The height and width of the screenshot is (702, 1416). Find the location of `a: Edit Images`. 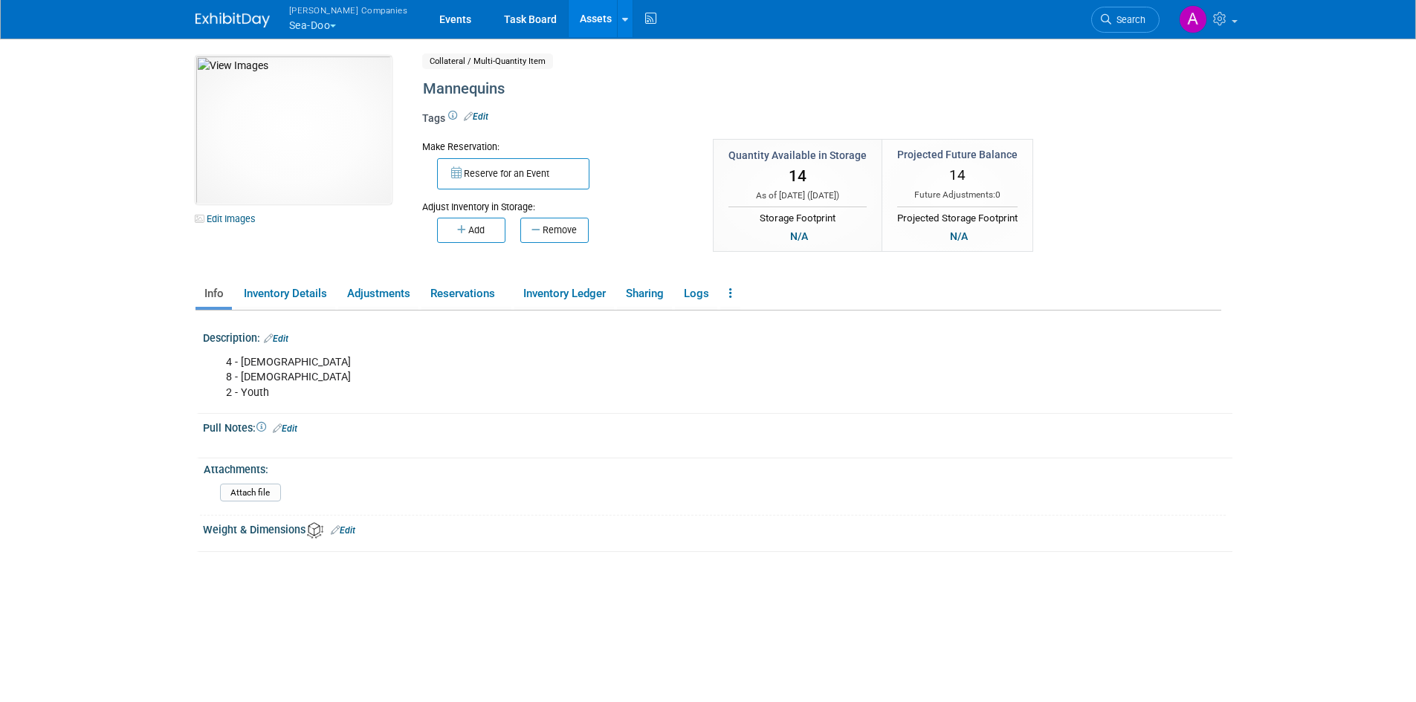

a: Edit Images is located at coordinates (228, 218).